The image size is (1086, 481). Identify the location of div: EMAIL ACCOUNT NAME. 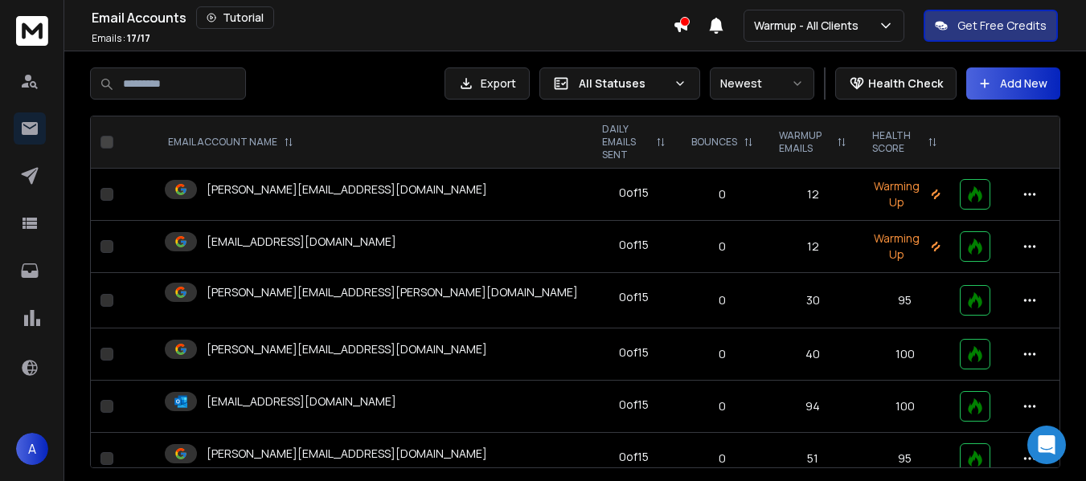
(231, 142).